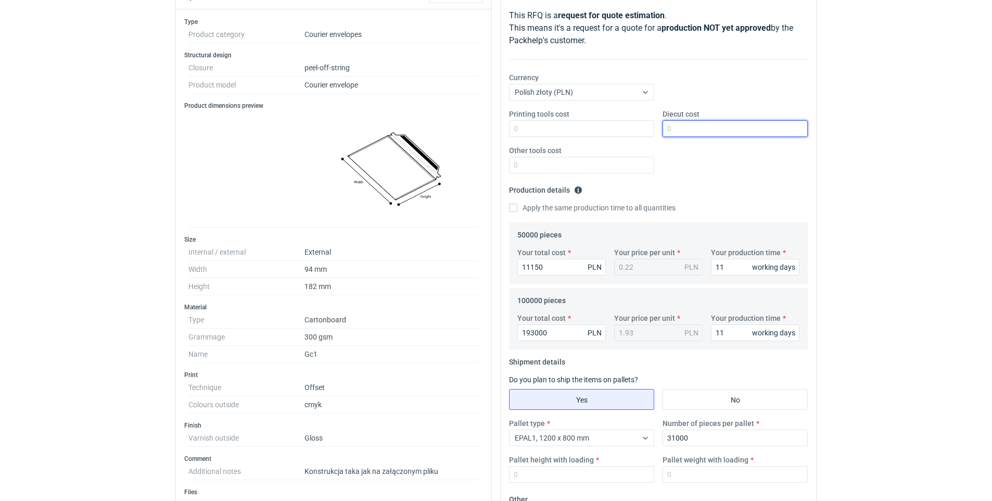 This screenshot has width=992, height=501. What do you see at coordinates (334, 492) in the screenshot?
I see `h3: Files` at bounding box center [334, 492].